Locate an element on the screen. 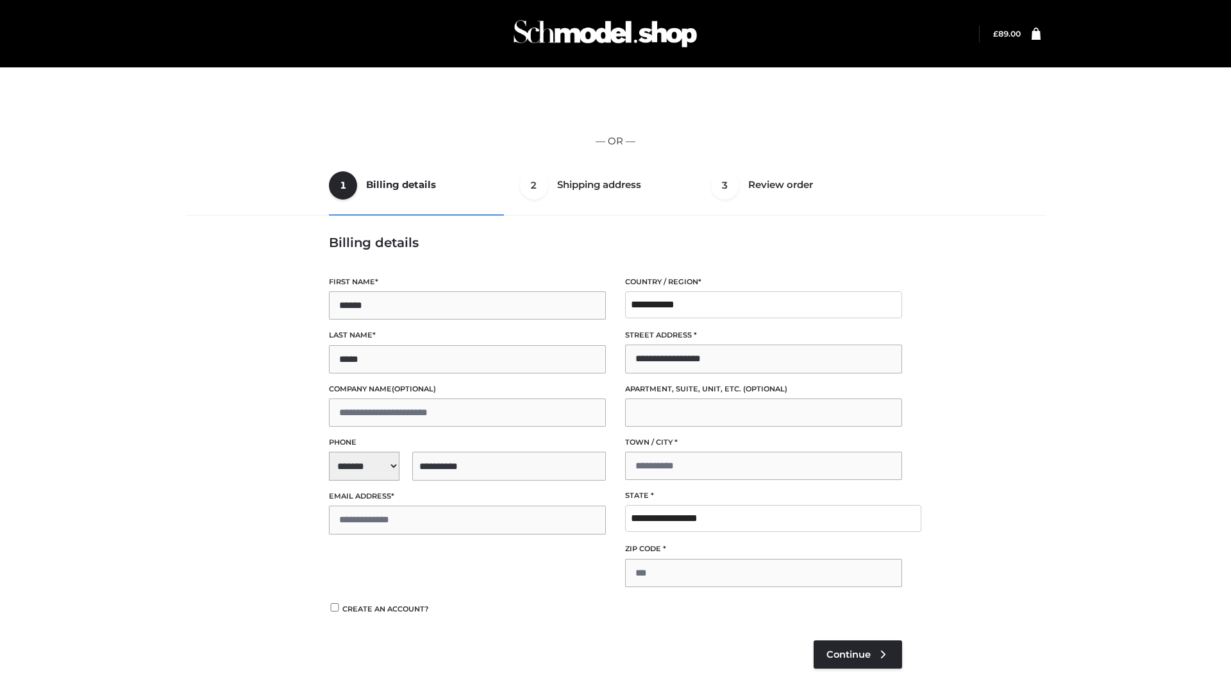  label: Phone is located at coordinates (467, 442).